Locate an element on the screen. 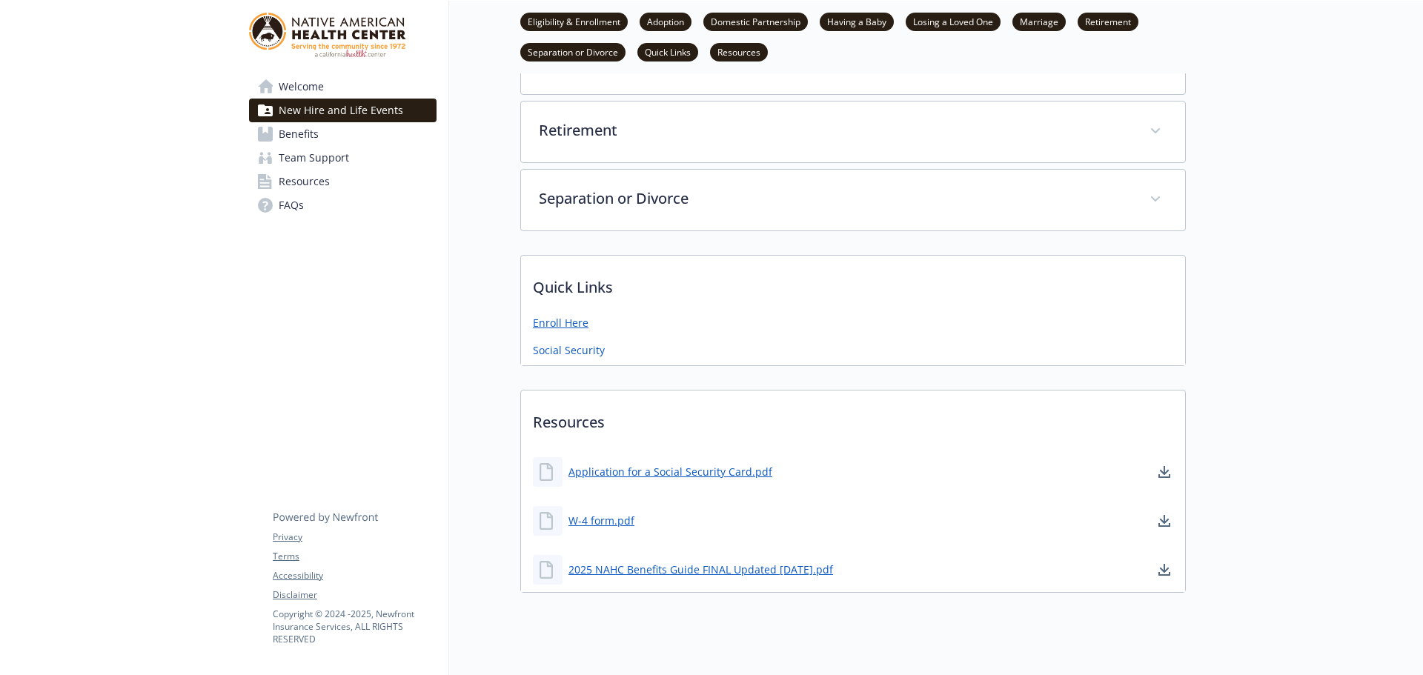 This screenshot has width=1423, height=675. p: Retirement is located at coordinates (835, 130).